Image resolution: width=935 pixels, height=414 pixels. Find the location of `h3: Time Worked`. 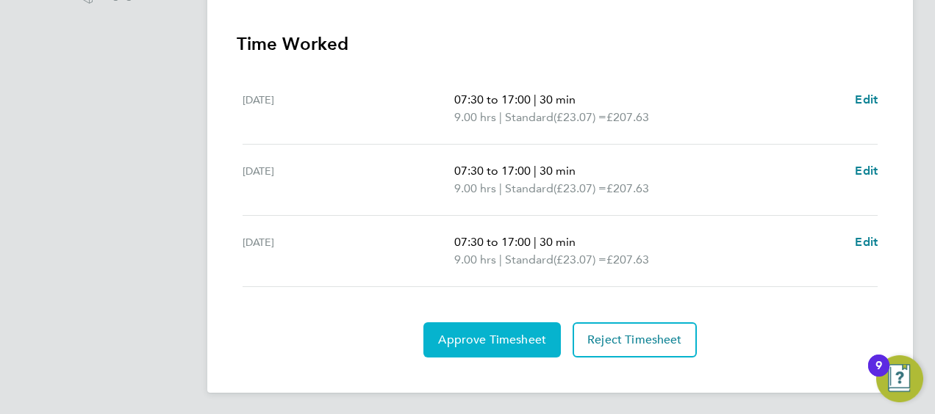

h3: Time Worked is located at coordinates (560, 44).